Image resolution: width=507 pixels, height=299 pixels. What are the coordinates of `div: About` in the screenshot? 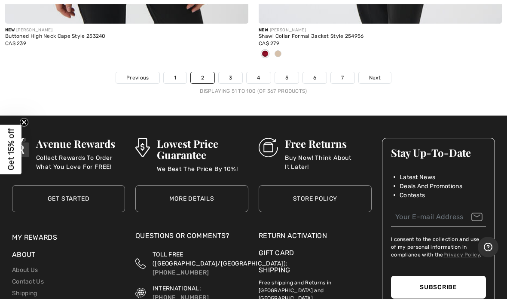 It's located at (68, 257).